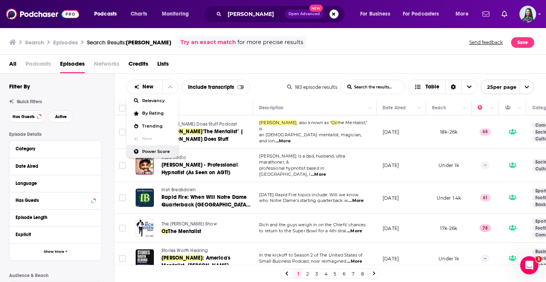 This screenshot has height=282, width=546. What do you see at coordinates (523, 43) in the screenshot?
I see `button: Save` at bounding box center [523, 43].